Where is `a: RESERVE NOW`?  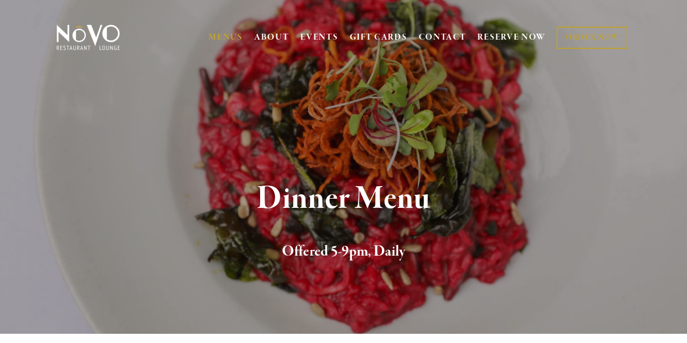 a: RESERVE NOW is located at coordinates (512, 37).